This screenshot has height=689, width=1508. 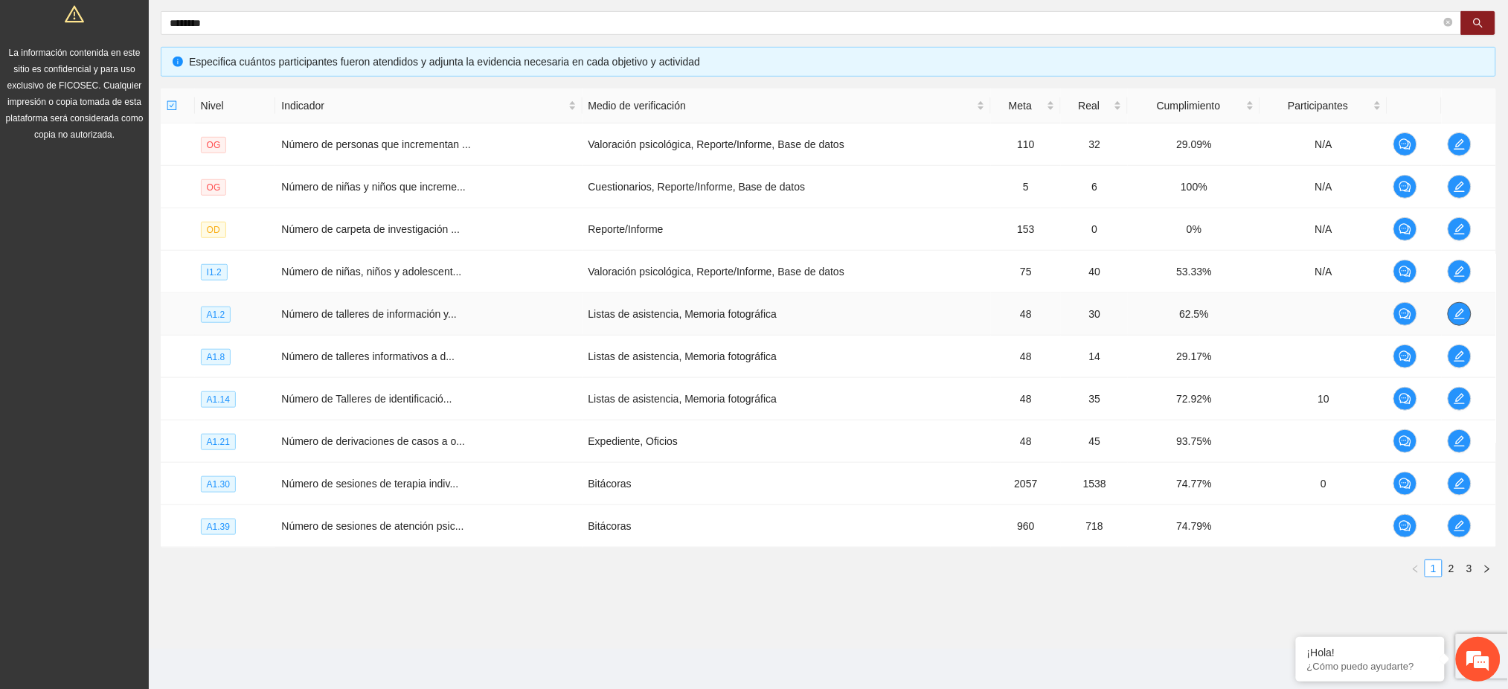 What do you see at coordinates (372, 526) in the screenshot?
I see `span: Número de sesiones de atención psic...` at bounding box center [372, 526].